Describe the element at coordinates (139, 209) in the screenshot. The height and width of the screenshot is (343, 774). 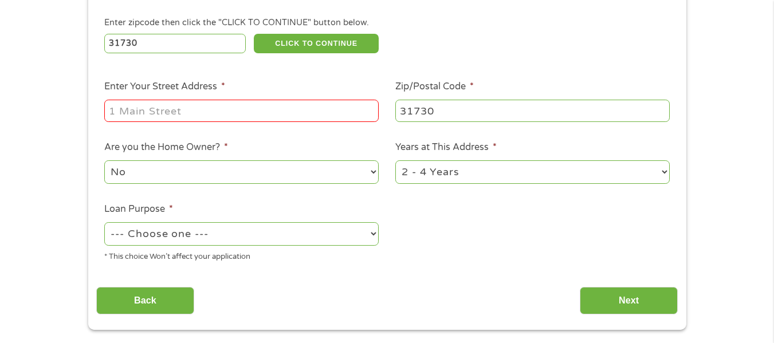
I see `label: Loan Purpose` at that location.